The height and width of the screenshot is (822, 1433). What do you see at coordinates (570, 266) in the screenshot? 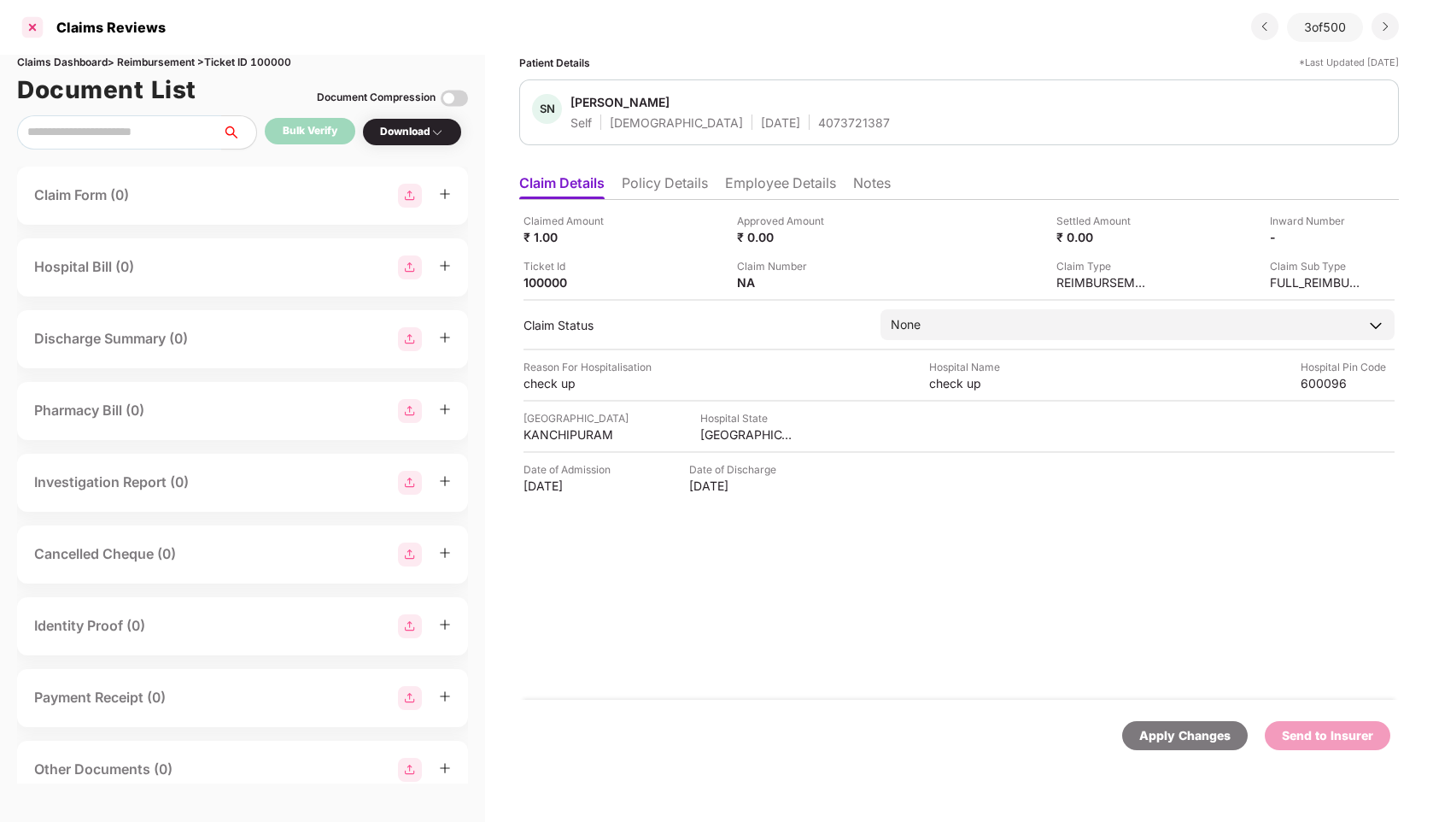
I see `div: Ticket Id` at bounding box center [570, 266].